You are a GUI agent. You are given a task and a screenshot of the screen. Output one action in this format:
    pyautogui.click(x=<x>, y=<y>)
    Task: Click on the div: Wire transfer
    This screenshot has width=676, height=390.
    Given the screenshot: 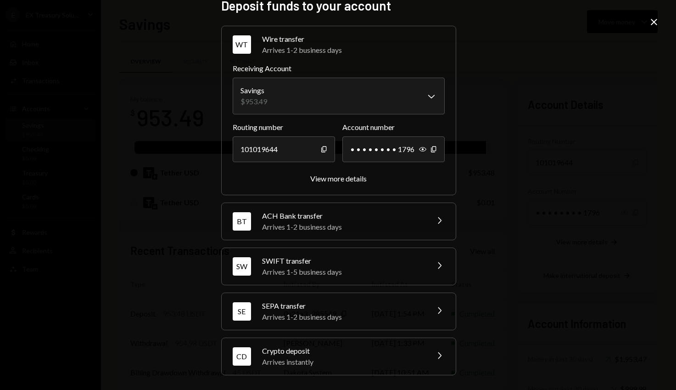 What is the action you would take?
    pyautogui.click(x=353, y=39)
    